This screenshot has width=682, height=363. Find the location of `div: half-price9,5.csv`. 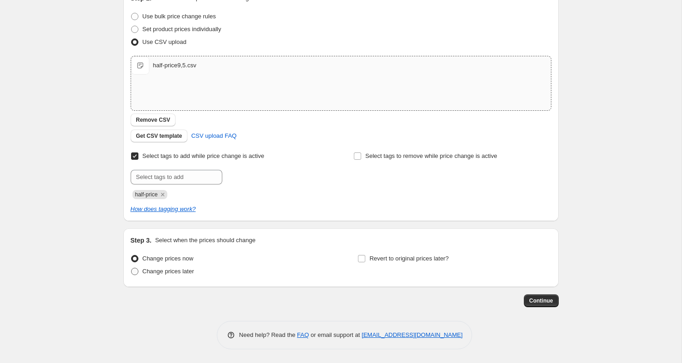

div: half-price9,5.csv is located at coordinates (175, 66).